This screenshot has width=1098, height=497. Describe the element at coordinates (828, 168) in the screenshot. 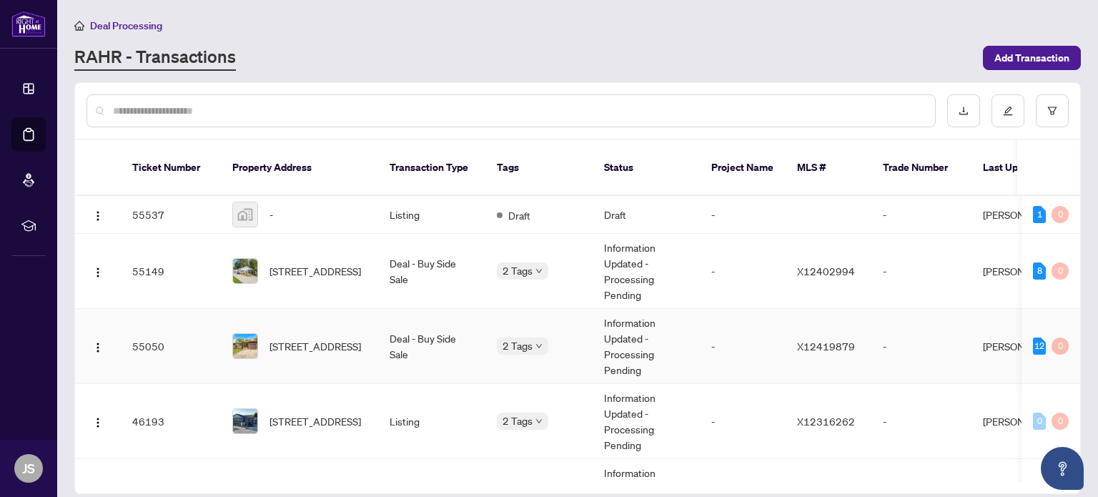

I see `th: MLS #` at that location.